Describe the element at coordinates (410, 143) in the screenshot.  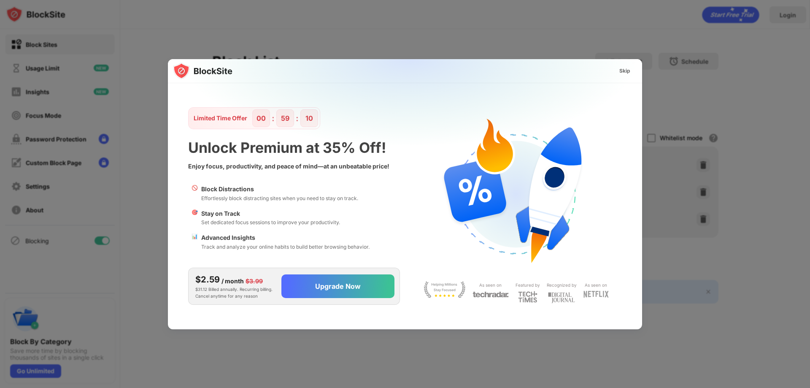
I see `img: gradient.svg` at that location.